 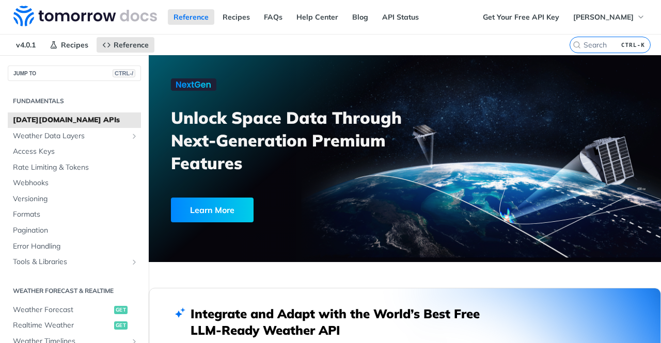 I want to click on span: Access Keys, so click(x=75, y=152).